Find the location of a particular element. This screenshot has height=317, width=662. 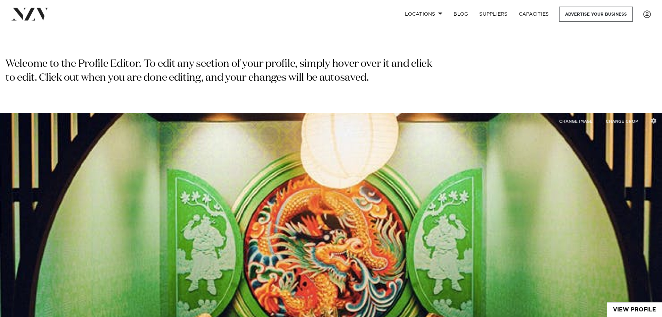

a: Locations is located at coordinates (424, 14).